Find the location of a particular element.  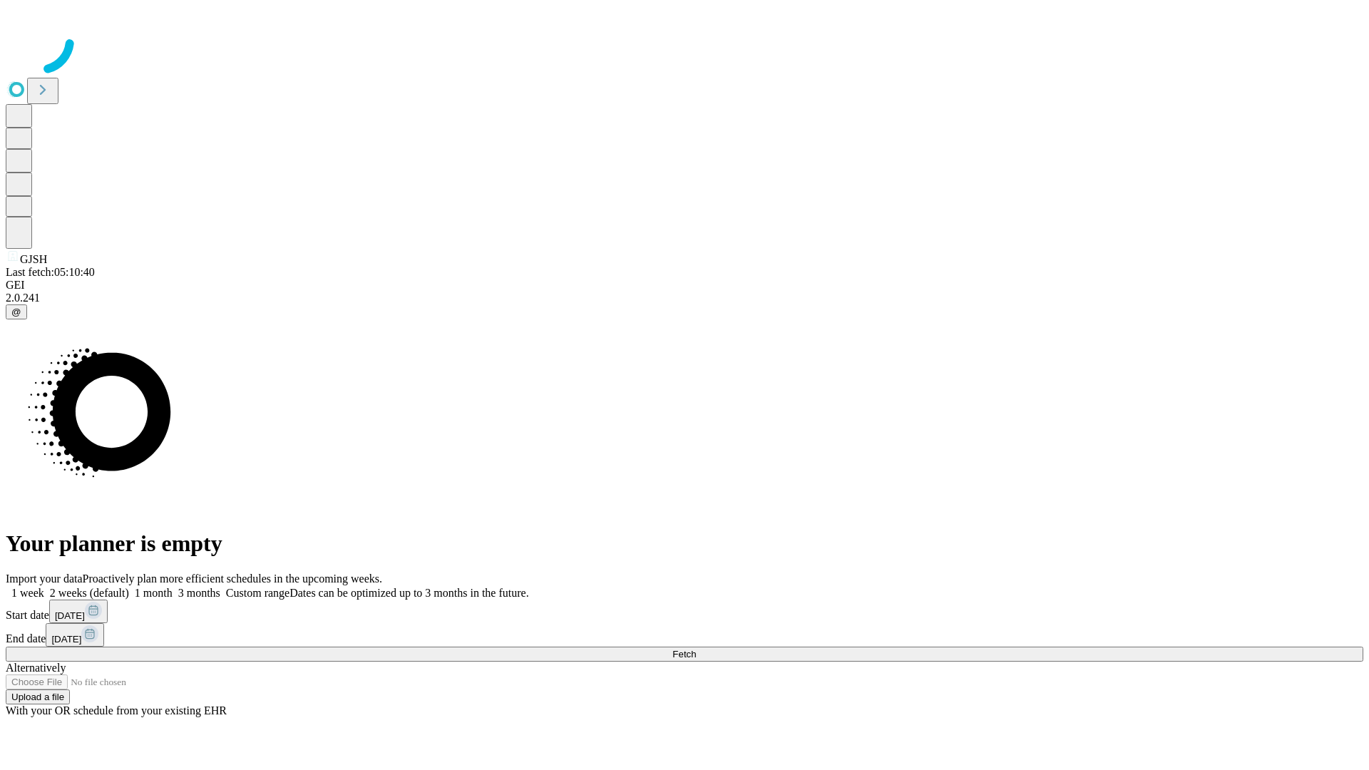

span: 1 month is located at coordinates (153, 592).